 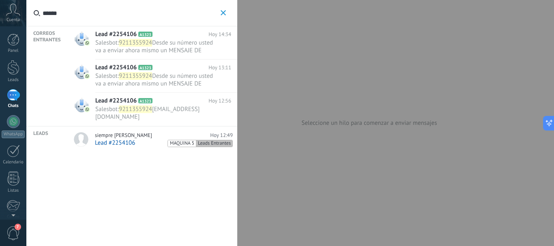 What do you see at coordinates (13, 162) in the screenshot?
I see `div: Calendario` at bounding box center [13, 162].